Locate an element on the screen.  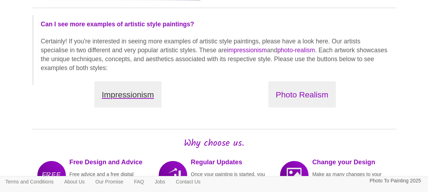
a: photo-realism is located at coordinates (296, 50).